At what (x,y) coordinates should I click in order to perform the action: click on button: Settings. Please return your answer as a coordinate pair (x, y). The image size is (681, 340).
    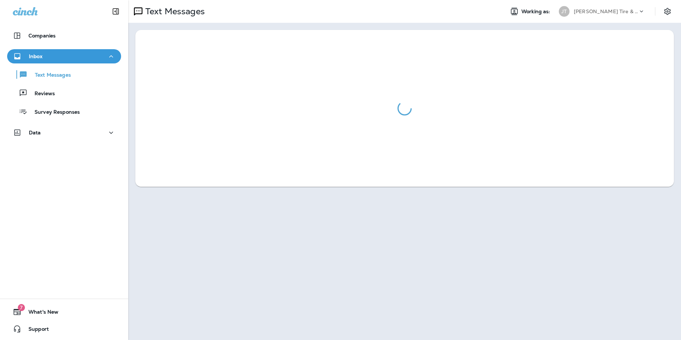
    Looking at the image, I should click on (667, 11).